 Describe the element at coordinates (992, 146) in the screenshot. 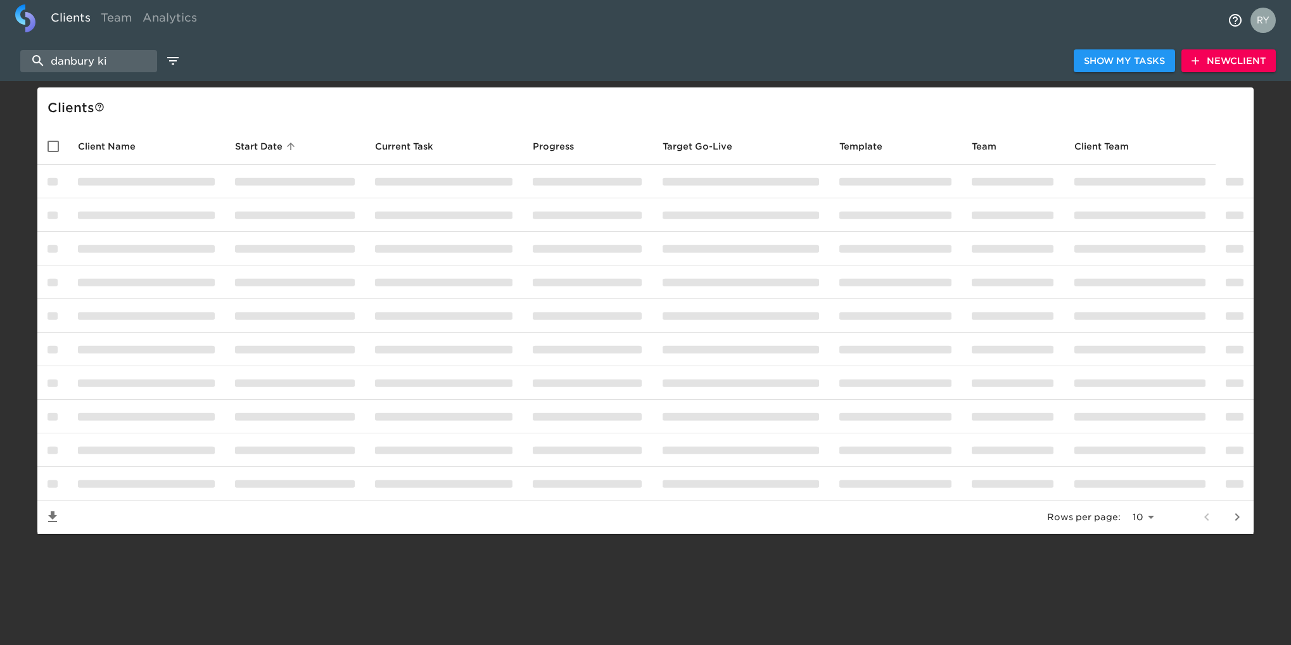

I see `span: Team` at that location.